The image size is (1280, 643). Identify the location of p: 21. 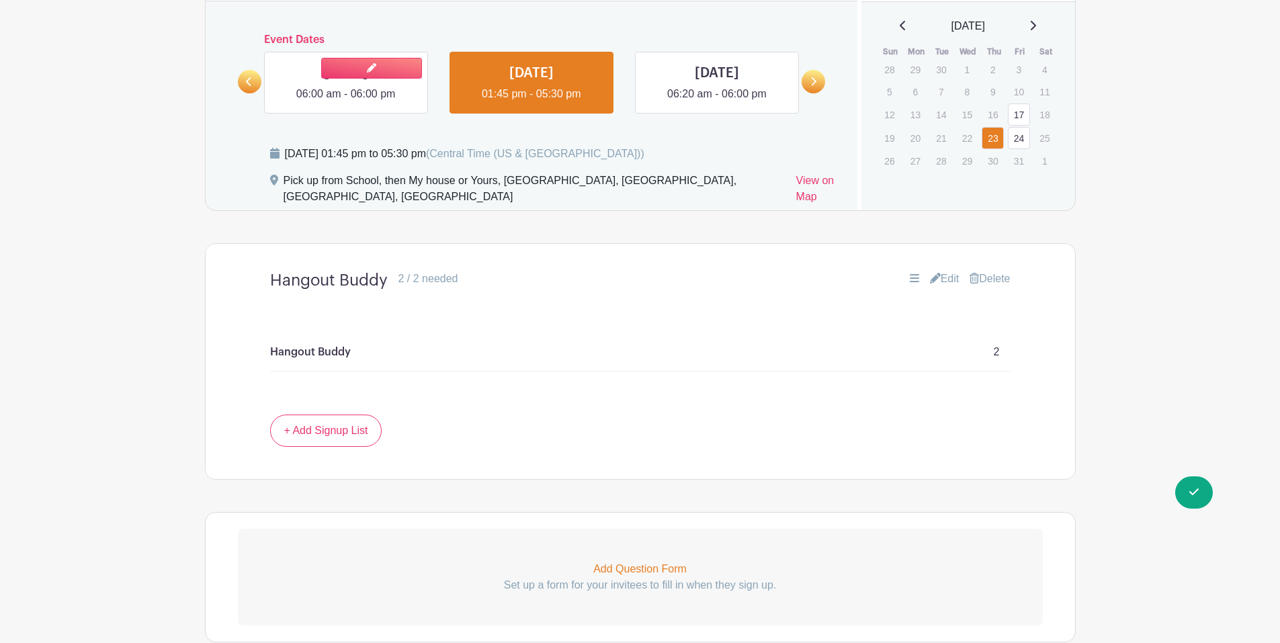
(941, 138).